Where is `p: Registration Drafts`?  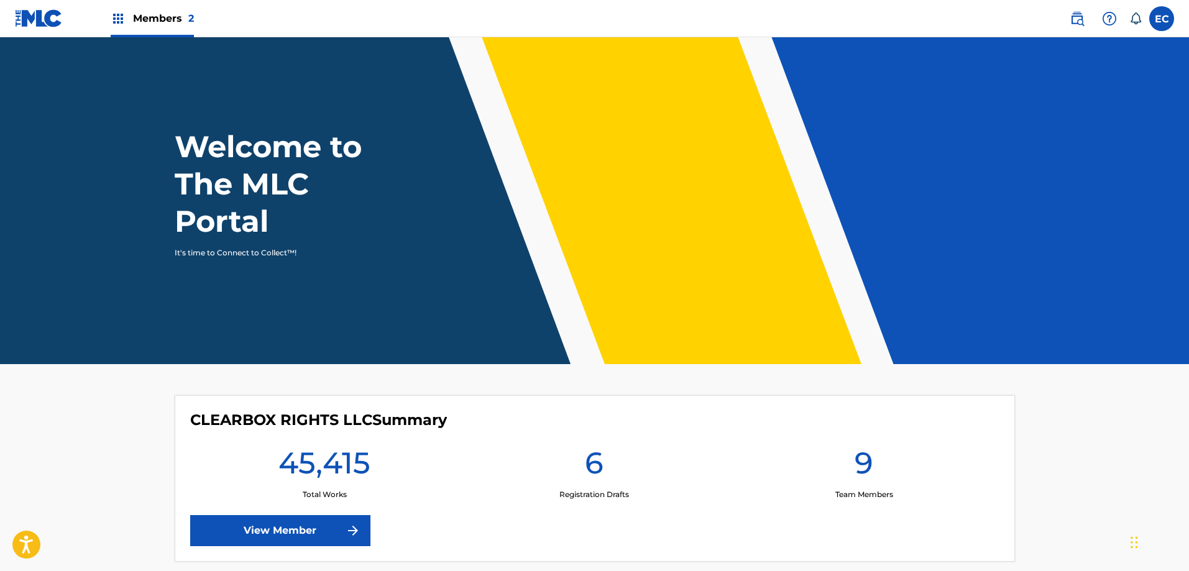 p: Registration Drafts is located at coordinates (594, 495).